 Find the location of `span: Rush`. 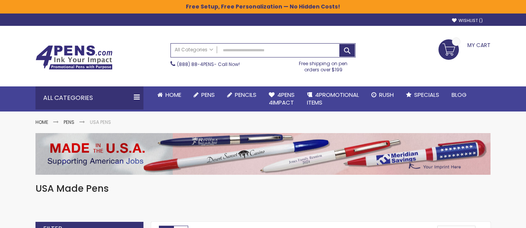

span: Rush is located at coordinates (386, 94).